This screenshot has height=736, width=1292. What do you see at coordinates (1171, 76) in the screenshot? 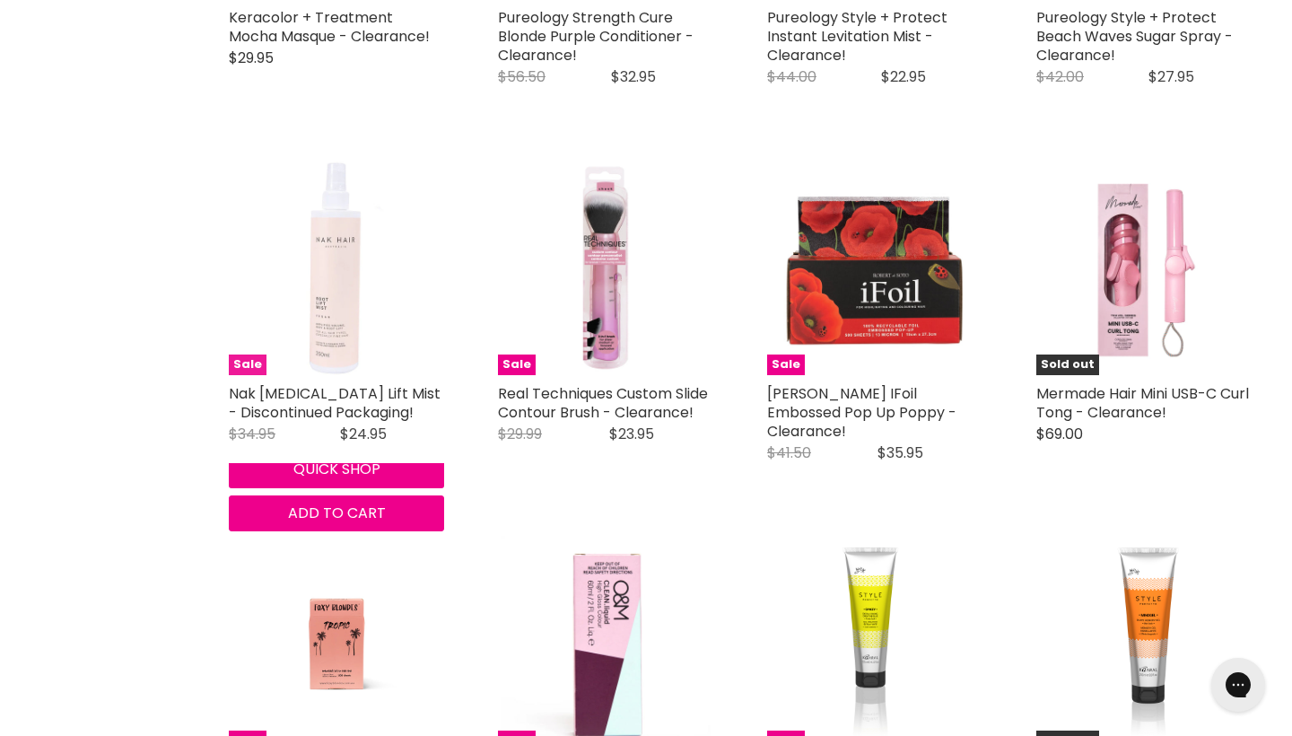
I see `span: $27.95` at bounding box center [1171, 76].